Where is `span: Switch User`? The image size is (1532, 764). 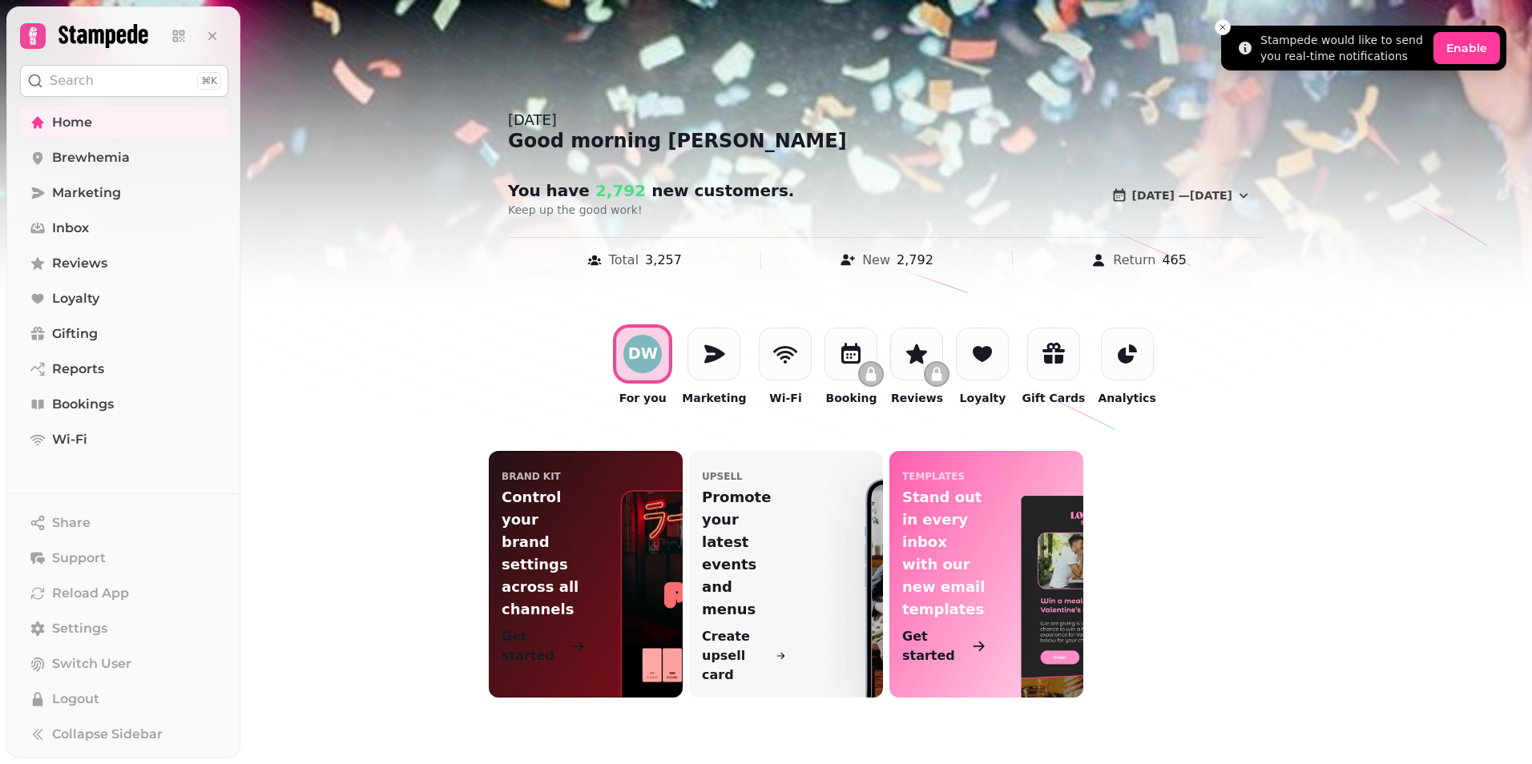 span: Switch User is located at coordinates (91, 664).